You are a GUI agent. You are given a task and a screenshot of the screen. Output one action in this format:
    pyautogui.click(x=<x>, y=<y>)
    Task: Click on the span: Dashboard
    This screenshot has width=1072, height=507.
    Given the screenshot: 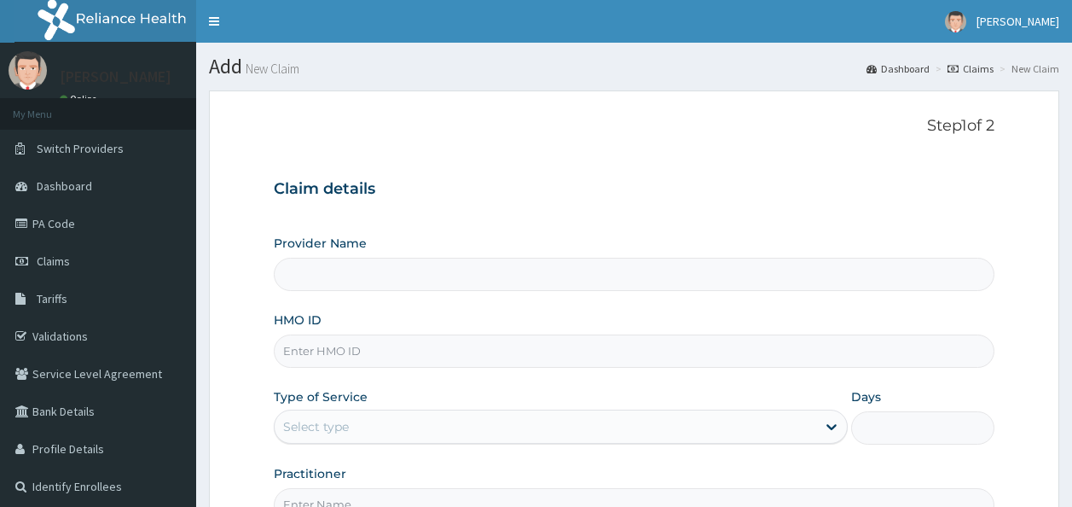 What is the action you would take?
    pyautogui.click(x=64, y=186)
    